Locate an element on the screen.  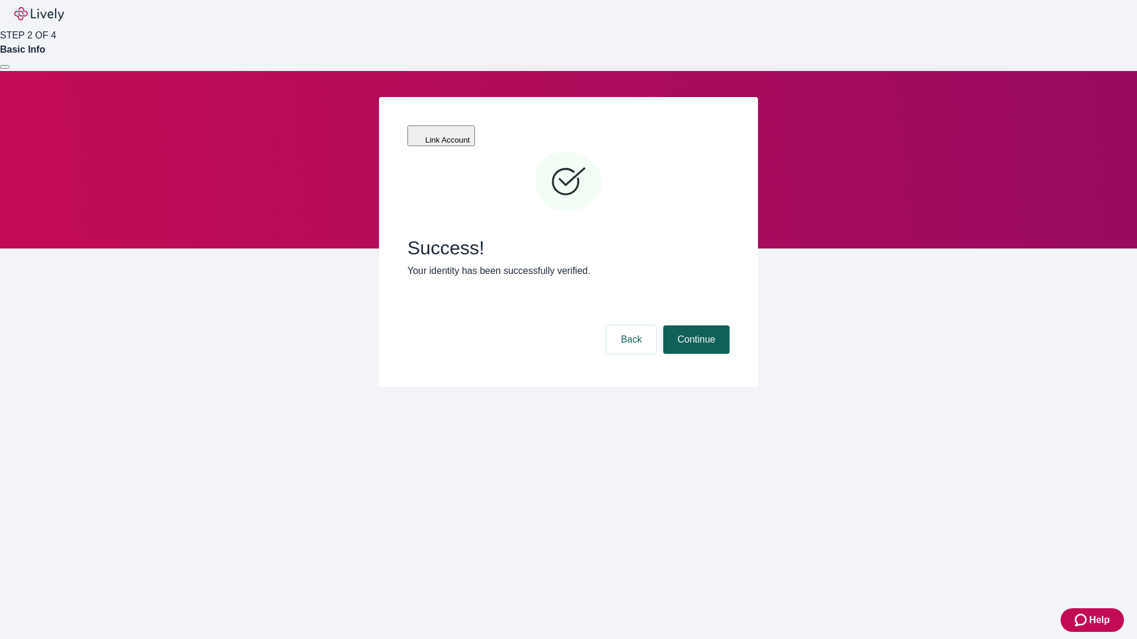
button: Zendesk support iconHelp is located at coordinates (1092, 621).